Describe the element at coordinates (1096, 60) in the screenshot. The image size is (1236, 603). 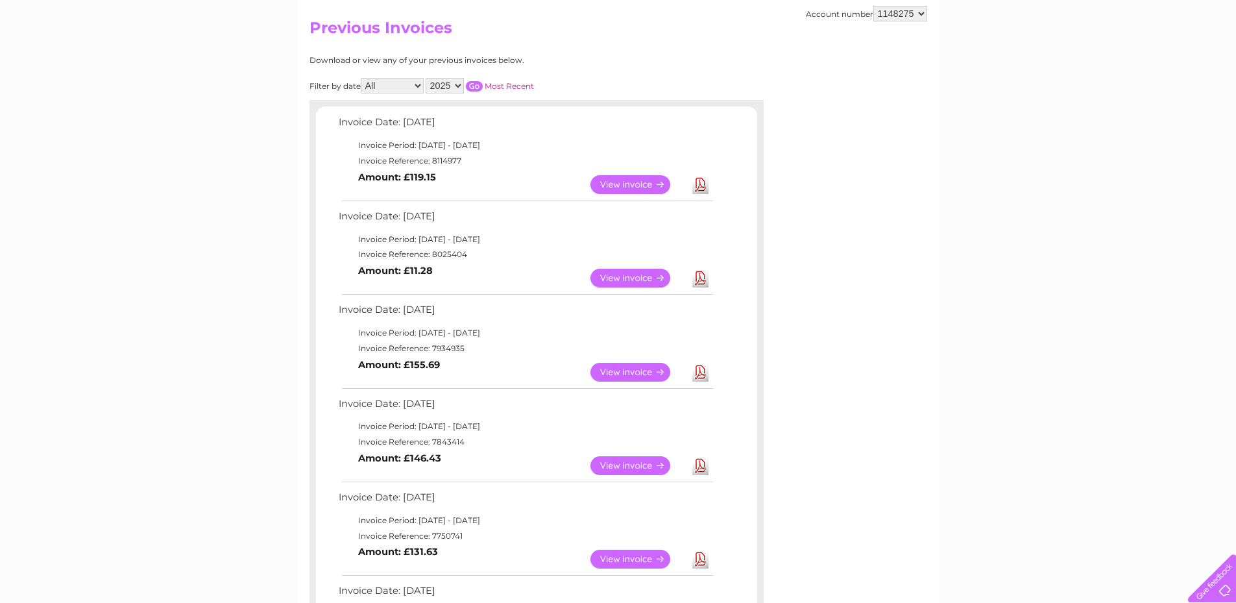
I see `a: Telecoms` at that location.